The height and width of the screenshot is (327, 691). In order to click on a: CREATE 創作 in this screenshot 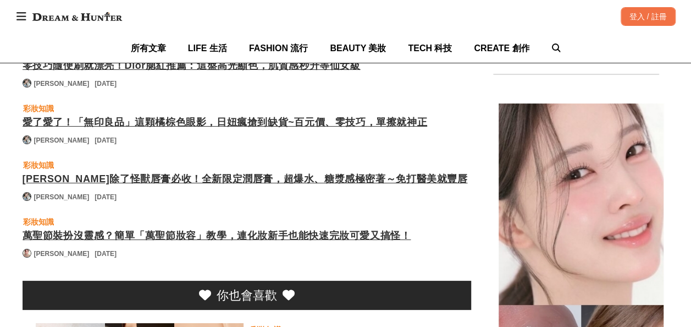, I will do `click(501, 48)`.